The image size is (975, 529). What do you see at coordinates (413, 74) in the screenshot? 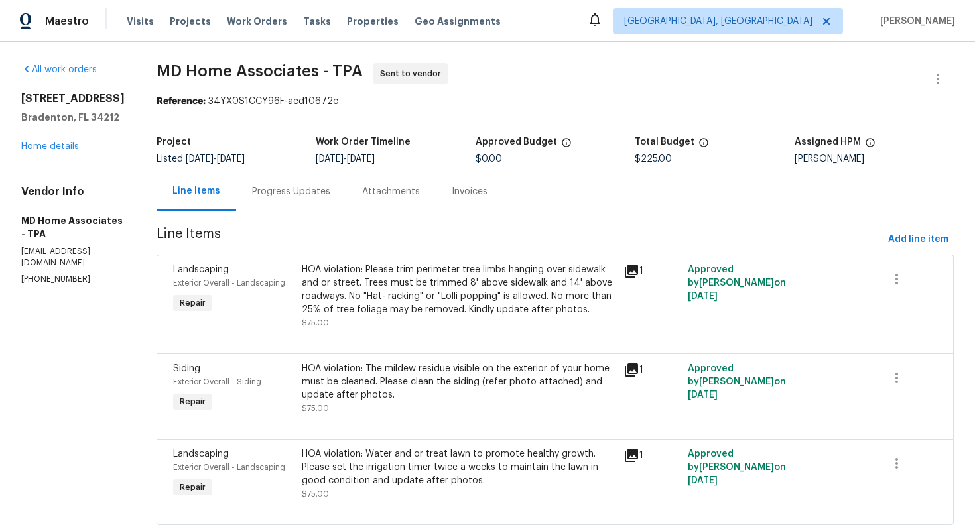
I see `span: Sent to vendor` at bounding box center [413, 74].